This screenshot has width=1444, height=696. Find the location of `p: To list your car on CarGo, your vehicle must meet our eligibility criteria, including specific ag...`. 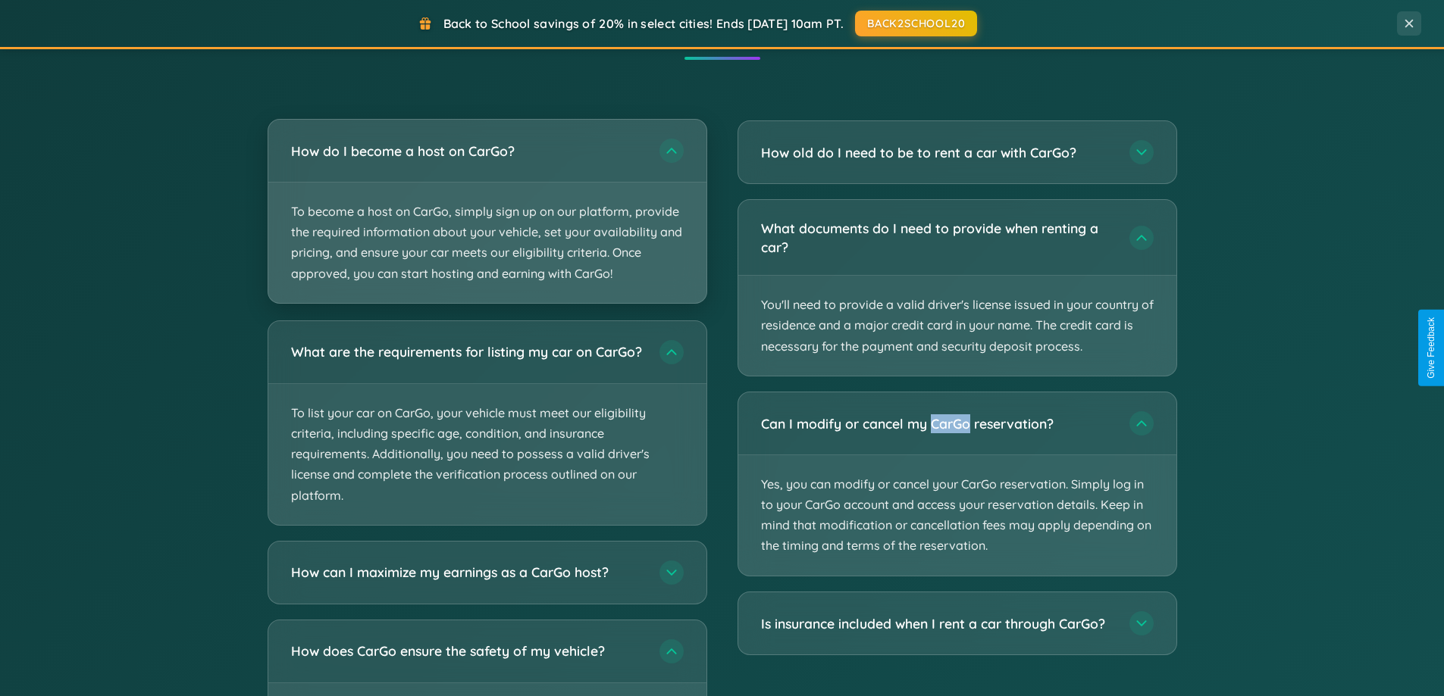

p: To list your car on CarGo, your vehicle must meet our eligibility criteria, including specific ag... is located at coordinates (487, 455).